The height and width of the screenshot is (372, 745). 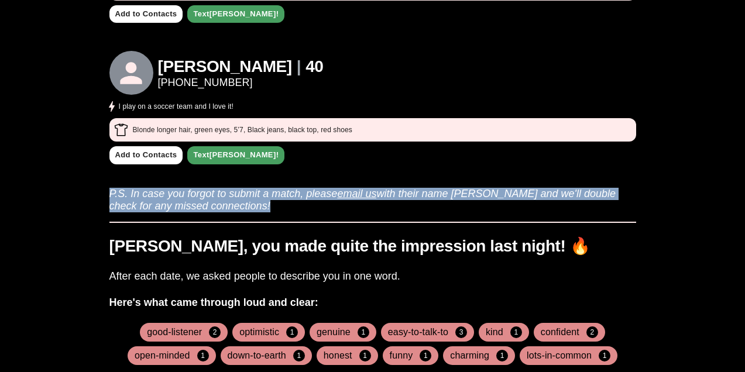 I want to click on h4: open-minded, so click(x=162, y=356).